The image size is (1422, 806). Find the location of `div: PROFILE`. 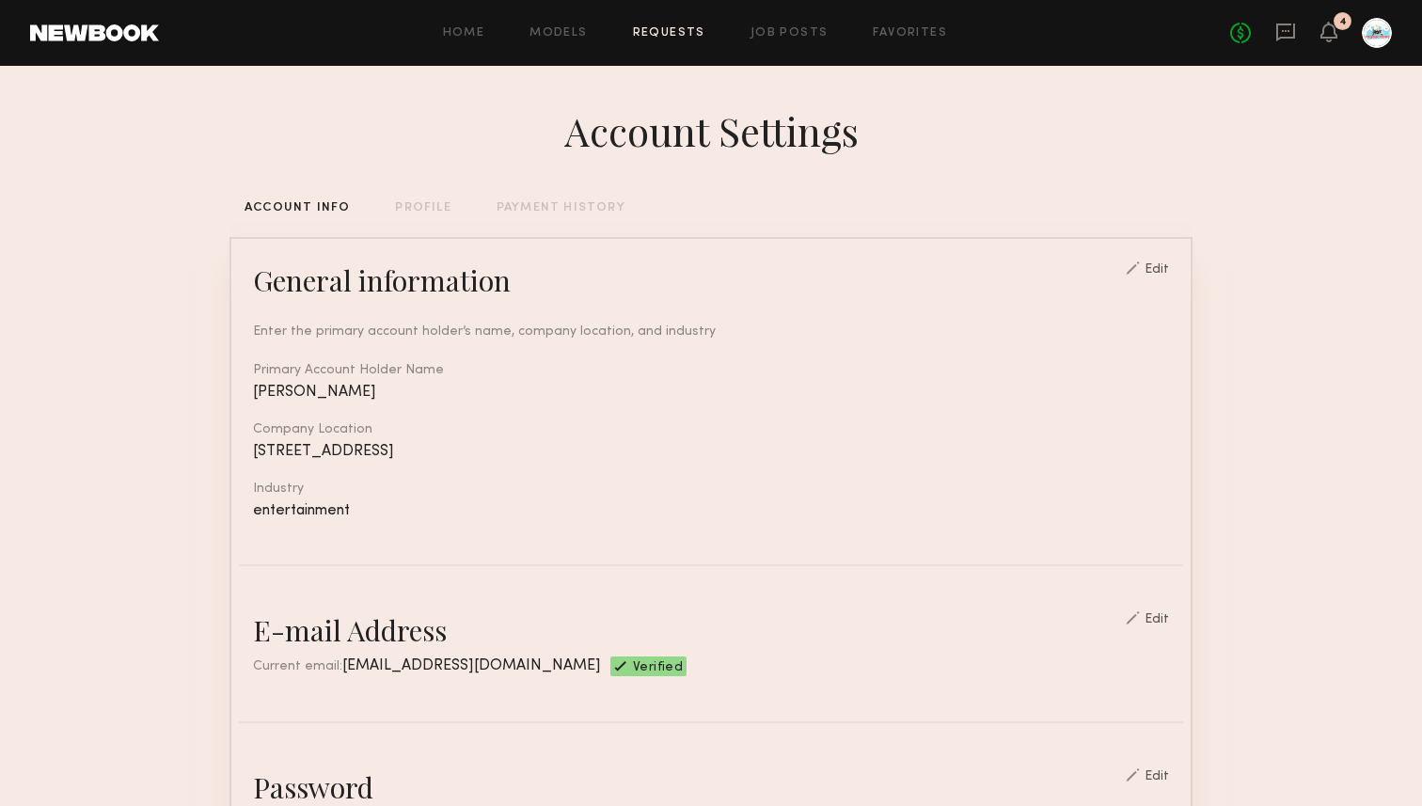

div: PROFILE is located at coordinates (422, 208).